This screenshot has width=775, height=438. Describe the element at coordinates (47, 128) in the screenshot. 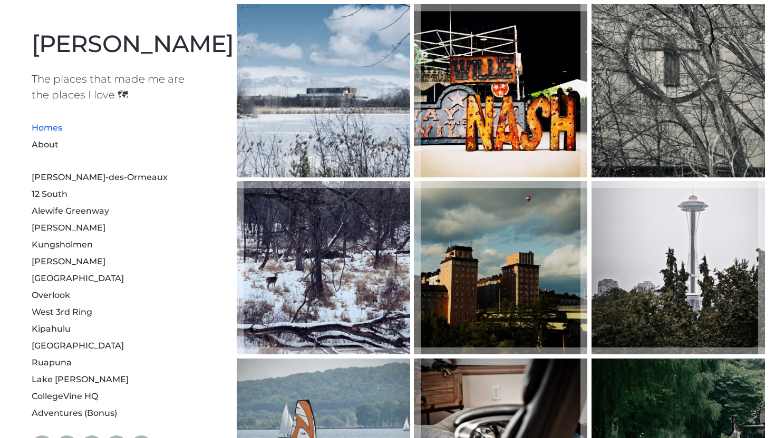

I see `a: Homes` at that location.